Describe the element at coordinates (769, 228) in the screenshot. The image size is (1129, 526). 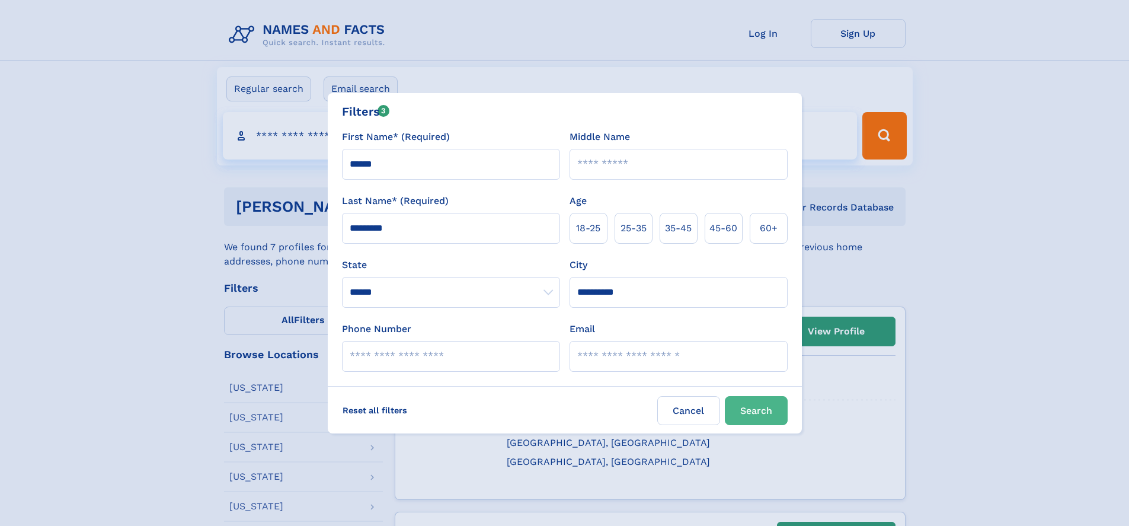
I see `span: 60+` at that location.